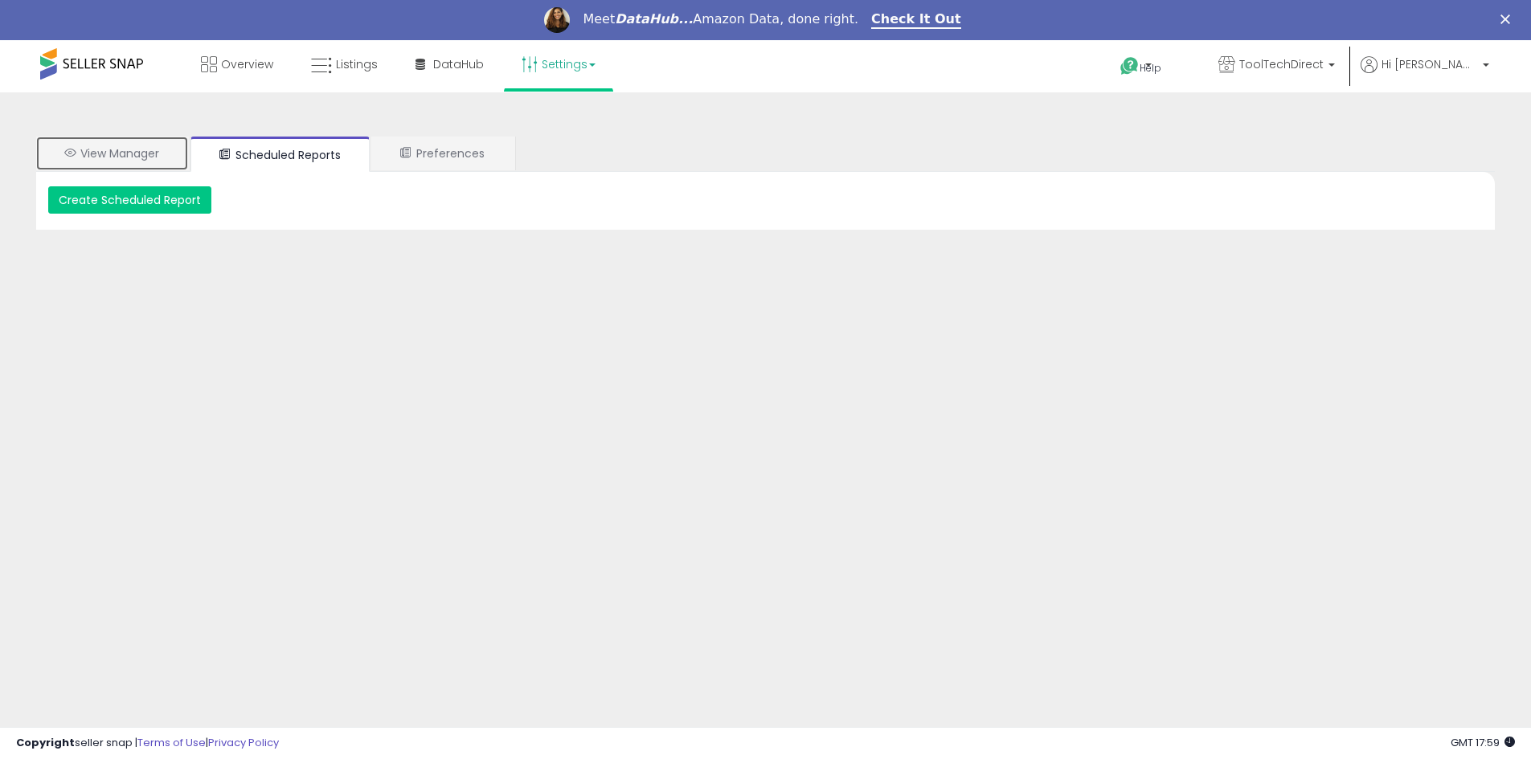 The width and height of the screenshot is (1531, 759). I want to click on i: DataHub..., so click(653, 18).